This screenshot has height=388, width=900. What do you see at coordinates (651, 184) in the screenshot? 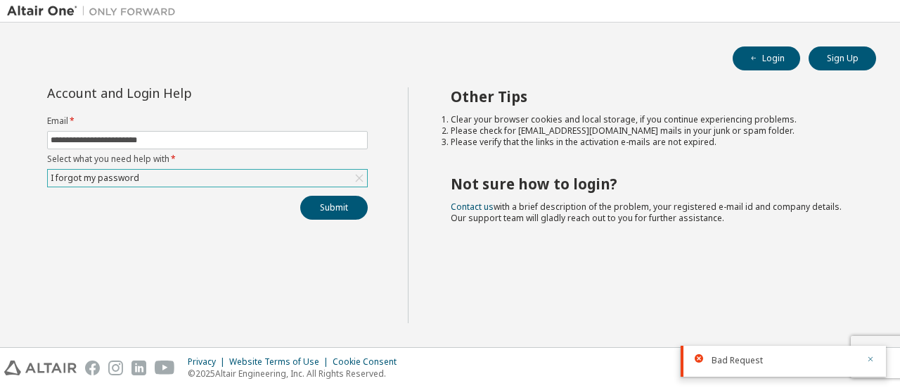
I see `h2: Not sure how to login?` at bounding box center [651, 184].